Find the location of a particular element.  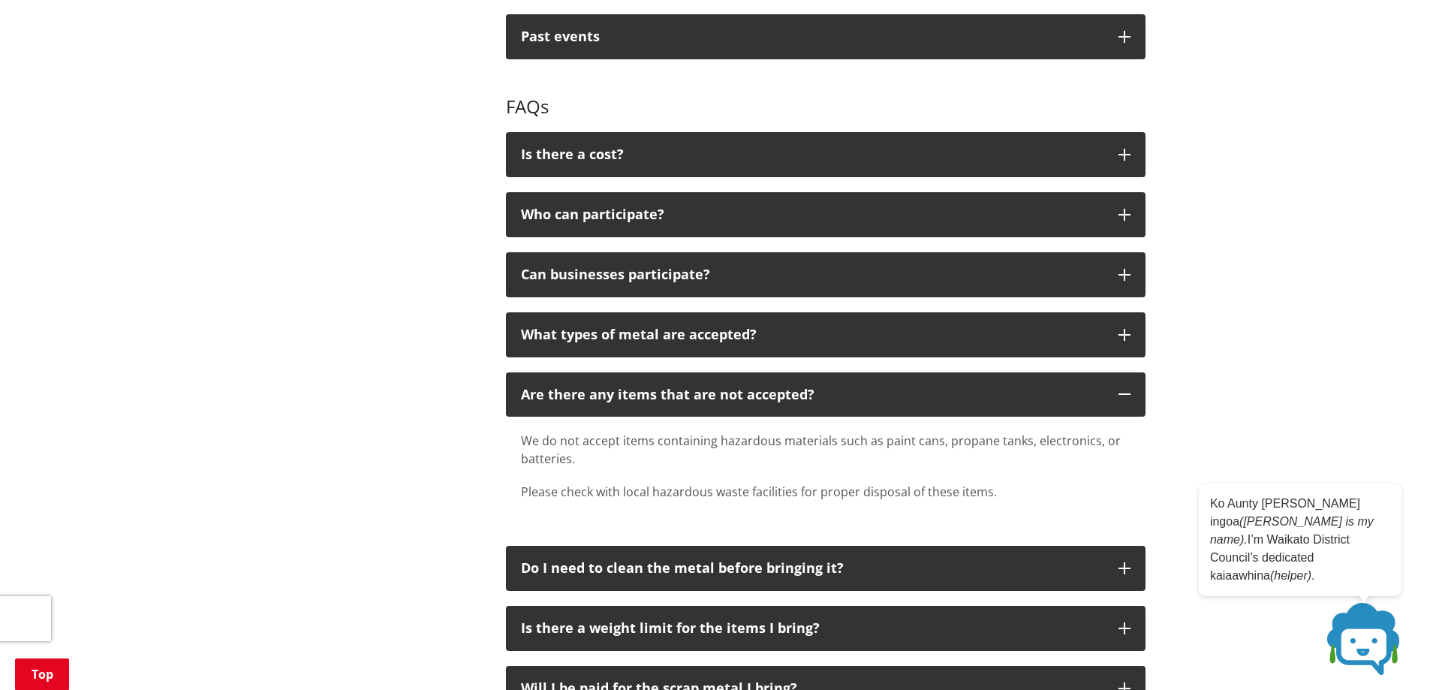

p: What types of metal are accepted? is located at coordinates (812, 335).